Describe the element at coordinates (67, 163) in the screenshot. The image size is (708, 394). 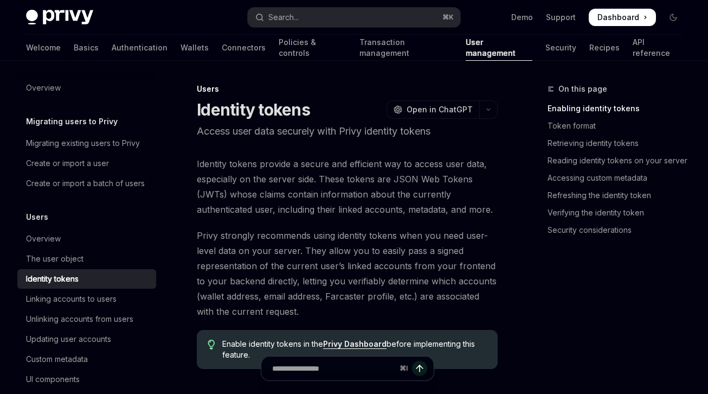
I see `div: Create or import a user` at that location.